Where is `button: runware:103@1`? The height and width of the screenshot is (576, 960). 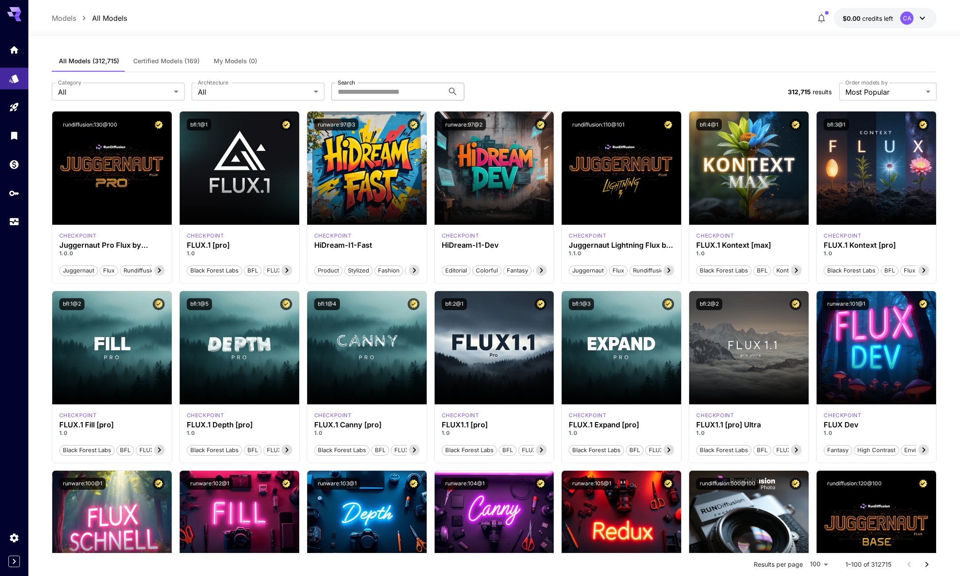 button: runware:103@1 is located at coordinates (337, 484).